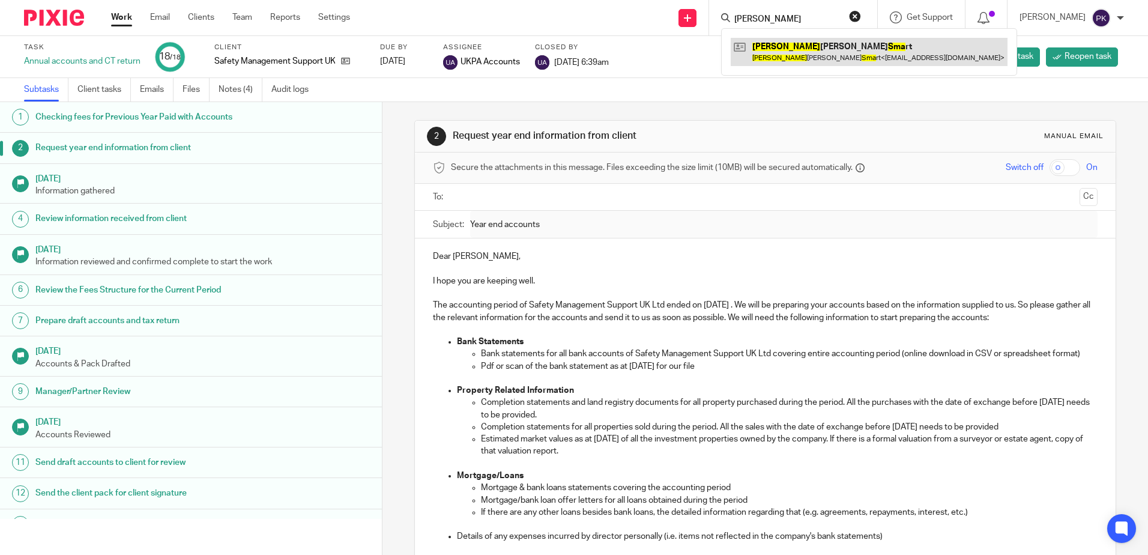  I want to click on h1: Review the Fees Structure for the Current Period, so click(147, 290).